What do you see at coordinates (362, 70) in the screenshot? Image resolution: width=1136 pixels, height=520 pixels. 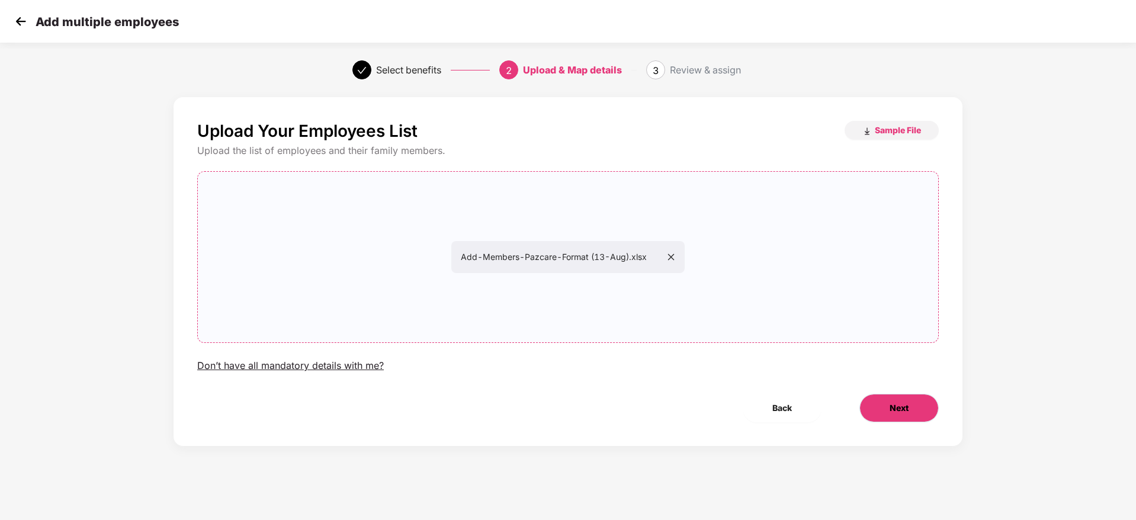 I see `span: check` at bounding box center [362, 70].